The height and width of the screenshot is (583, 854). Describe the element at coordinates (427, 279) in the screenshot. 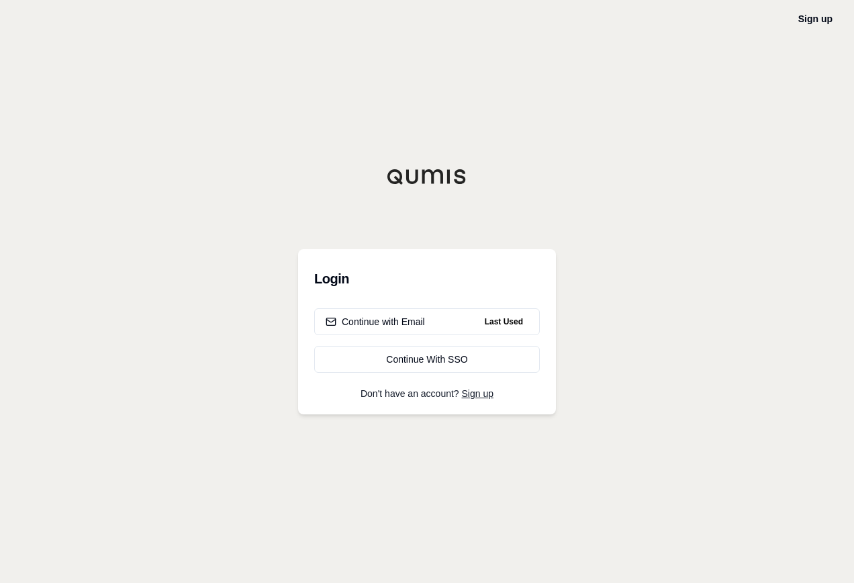

I see `h3: Login` at that location.